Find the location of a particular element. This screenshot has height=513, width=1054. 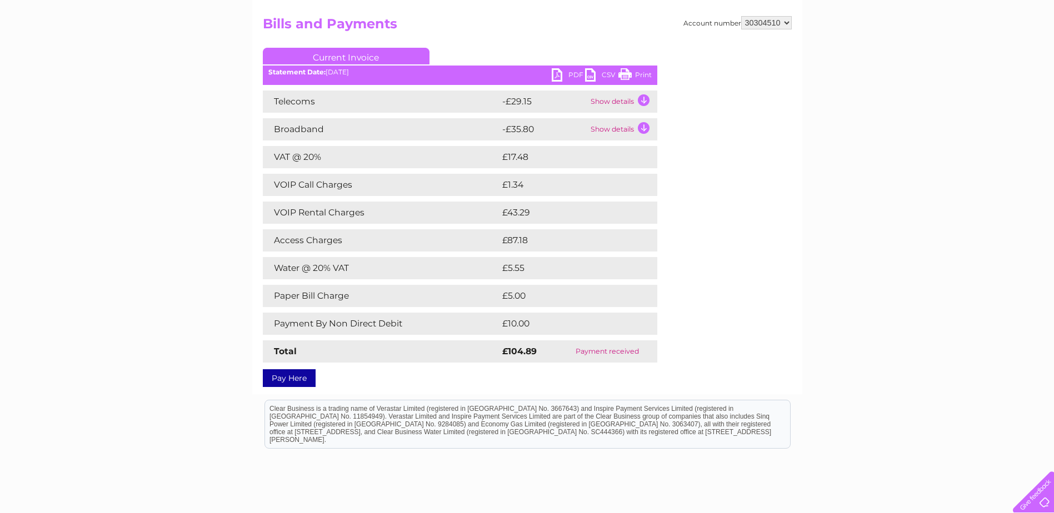

td: VAT @ 20% is located at coordinates (381, 157).